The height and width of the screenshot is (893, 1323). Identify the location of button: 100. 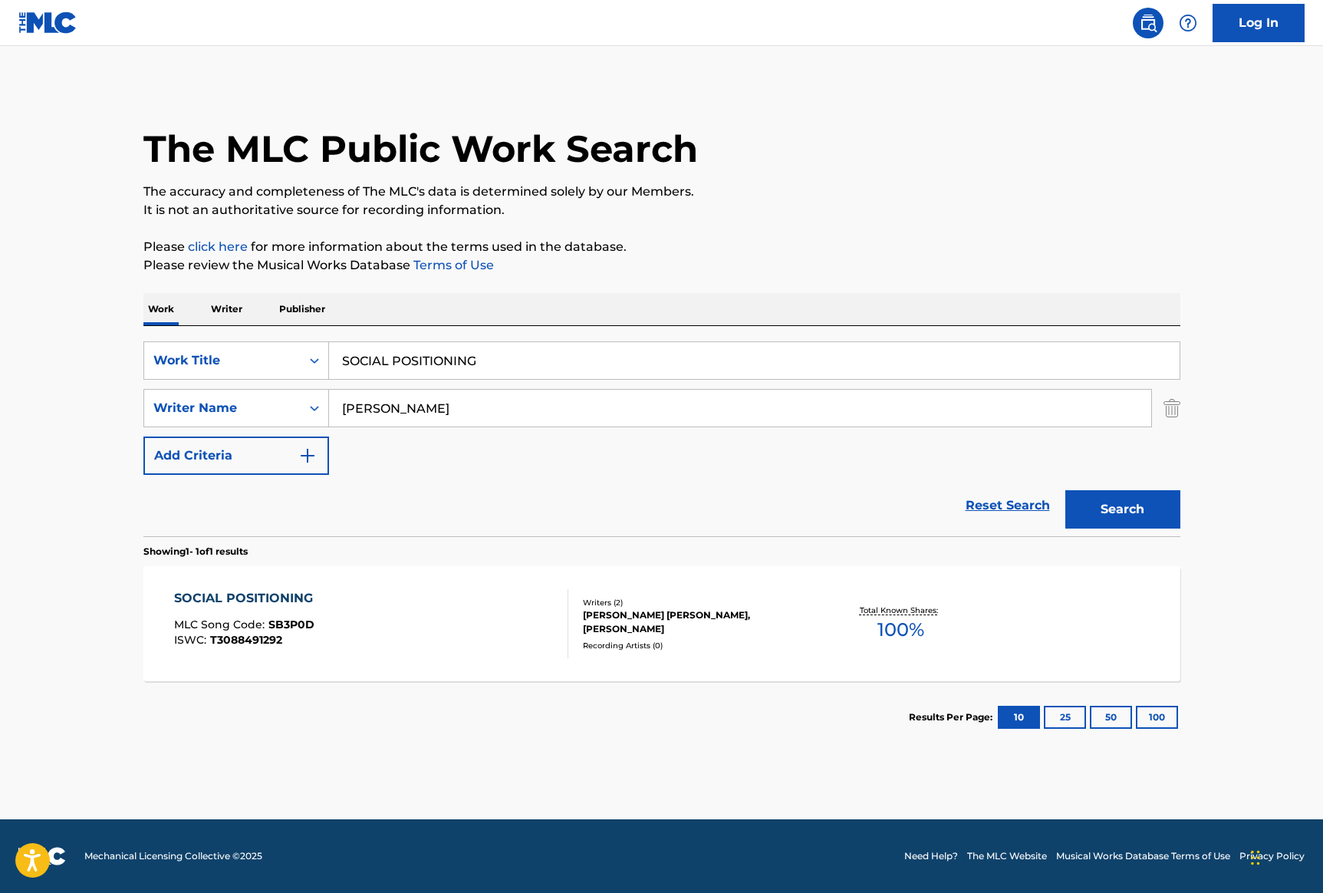
(1157, 717).